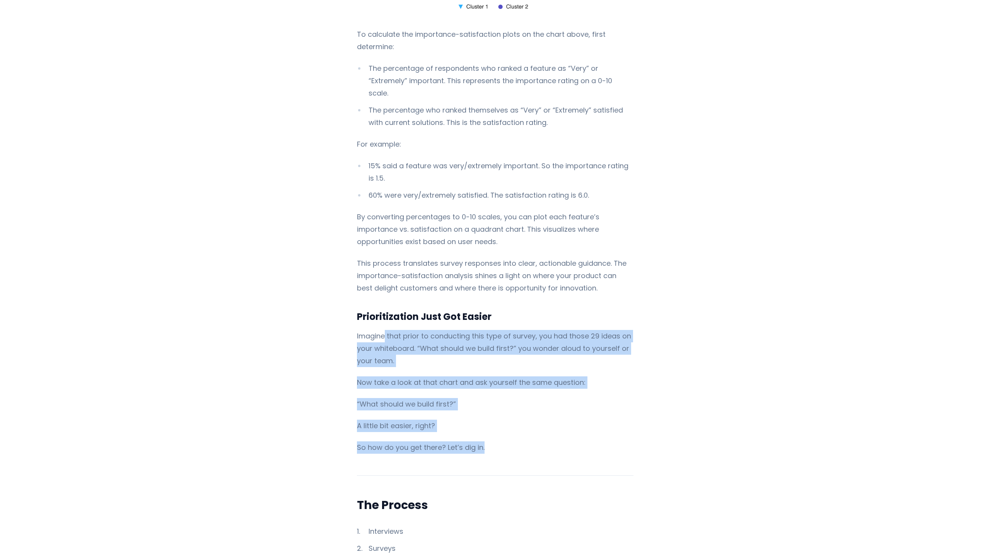 The image size is (990, 557). I want to click on p: To calculate the importance-satisfaction plots on the chart above, first determine:, so click(495, 41).